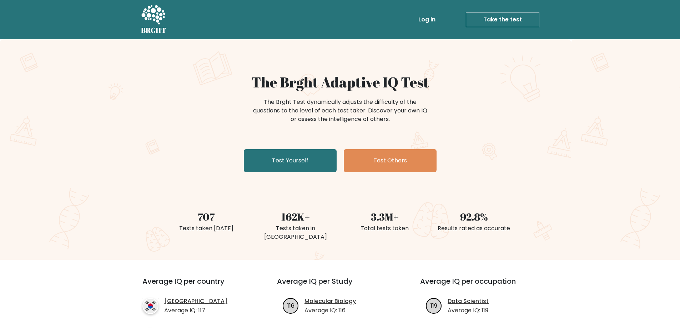 The image size is (680, 328). What do you see at coordinates (468, 301) in the screenshot?
I see `a: Data Scientist` at bounding box center [468, 301].